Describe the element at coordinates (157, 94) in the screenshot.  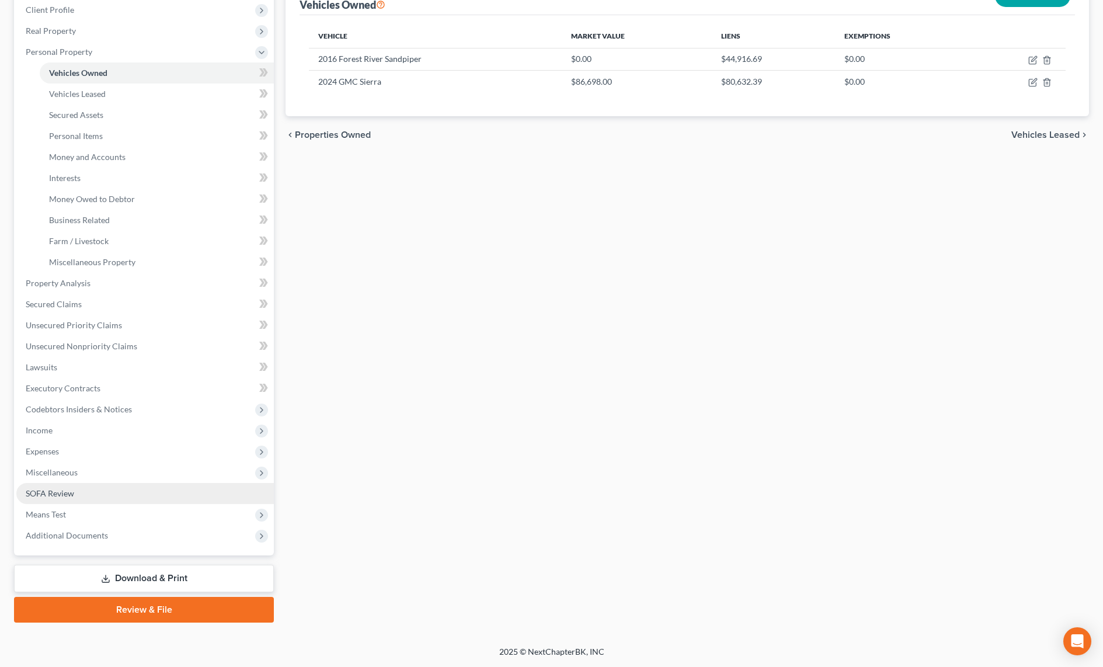
I see `a: Vehicles Leased` at that location.